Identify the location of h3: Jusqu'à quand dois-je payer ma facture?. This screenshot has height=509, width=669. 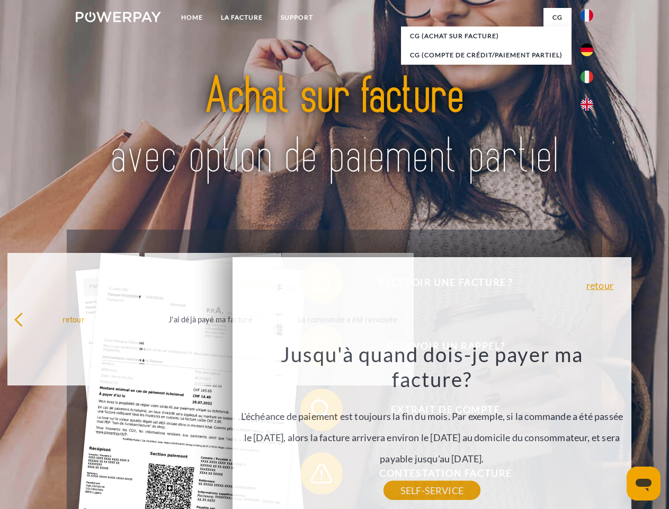
(432, 367).